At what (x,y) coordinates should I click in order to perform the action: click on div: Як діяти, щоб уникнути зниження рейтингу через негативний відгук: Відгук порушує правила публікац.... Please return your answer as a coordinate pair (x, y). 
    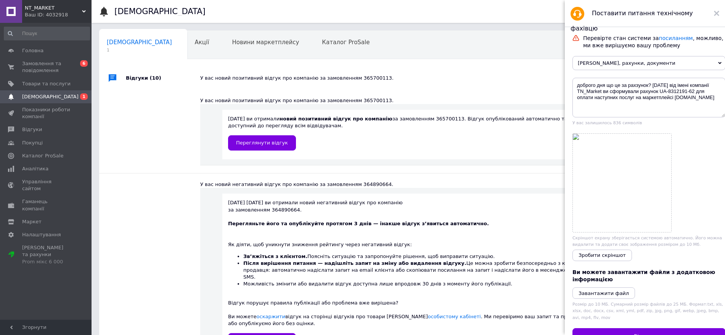
    Looking at the image, I should click on (411, 281).